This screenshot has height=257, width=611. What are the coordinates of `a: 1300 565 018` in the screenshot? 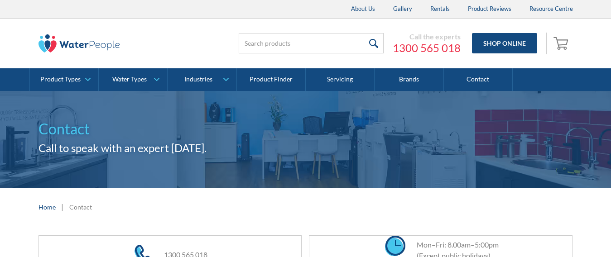 It's located at (427, 48).